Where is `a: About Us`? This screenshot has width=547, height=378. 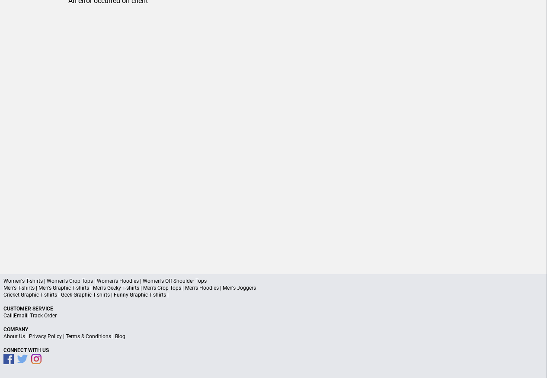
a: About Us is located at coordinates (14, 336).